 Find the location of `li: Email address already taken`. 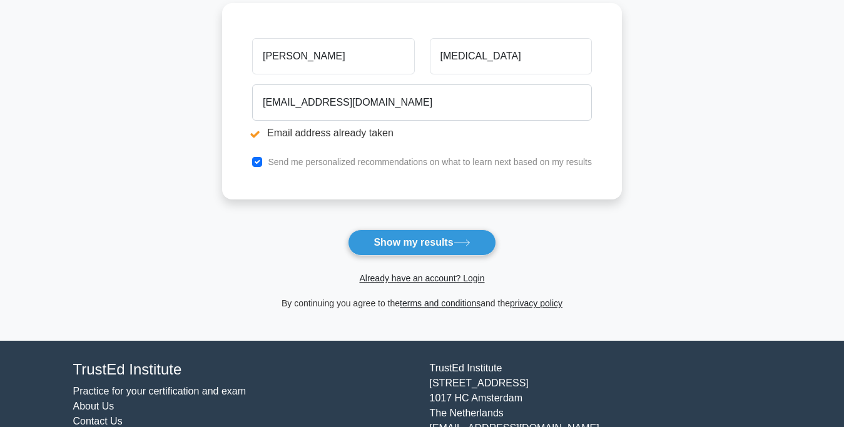

li: Email address already taken is located at coordinates (422, 133).